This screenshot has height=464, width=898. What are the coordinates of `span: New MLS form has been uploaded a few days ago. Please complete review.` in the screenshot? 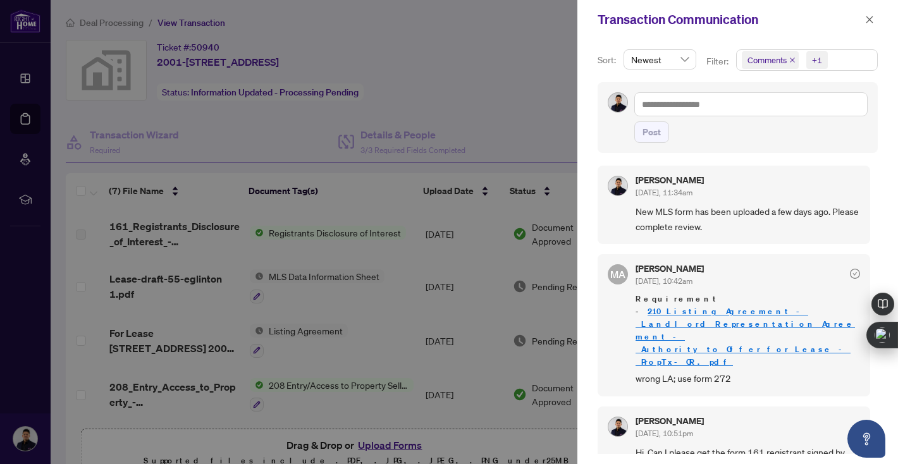 It's located at (748, 219).